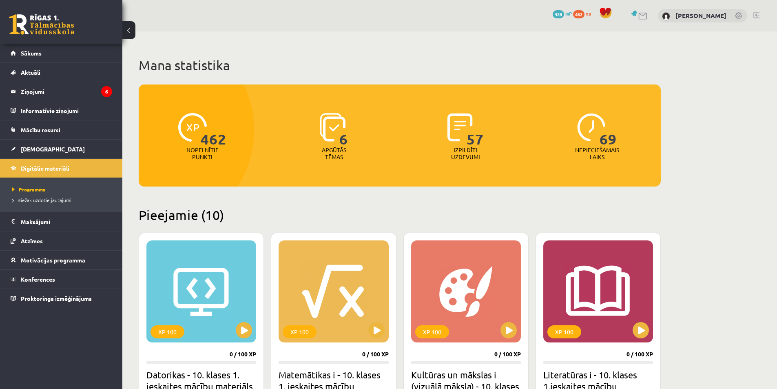 The height and width of the screenshot is (389, 777). Describe the element at coordinates (608, 130) in the screenshot. I see `span: 69` at that location.